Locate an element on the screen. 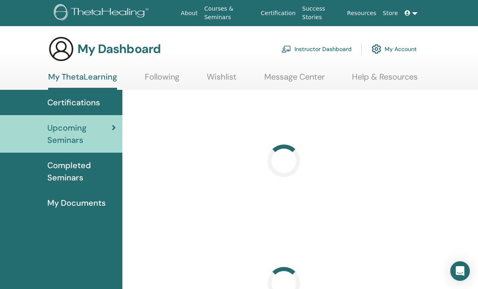  a: My Account is located at coordinates (394, 49).